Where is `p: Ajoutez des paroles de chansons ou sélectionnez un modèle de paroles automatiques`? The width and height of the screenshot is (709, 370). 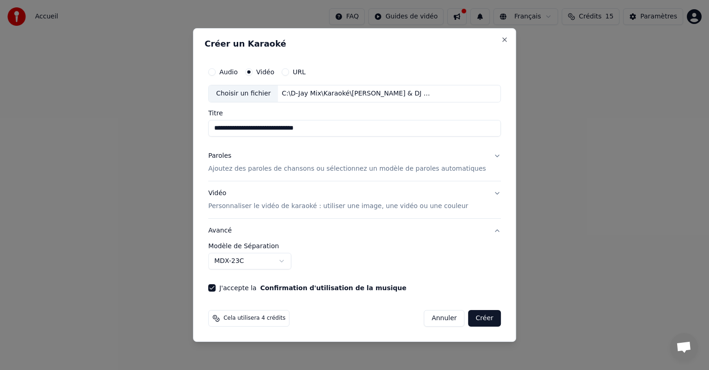 p: Ajoutez des paroles de chansons ou sélectionnez un modèle de paroles automatiques is located at coordinates (347, 169).